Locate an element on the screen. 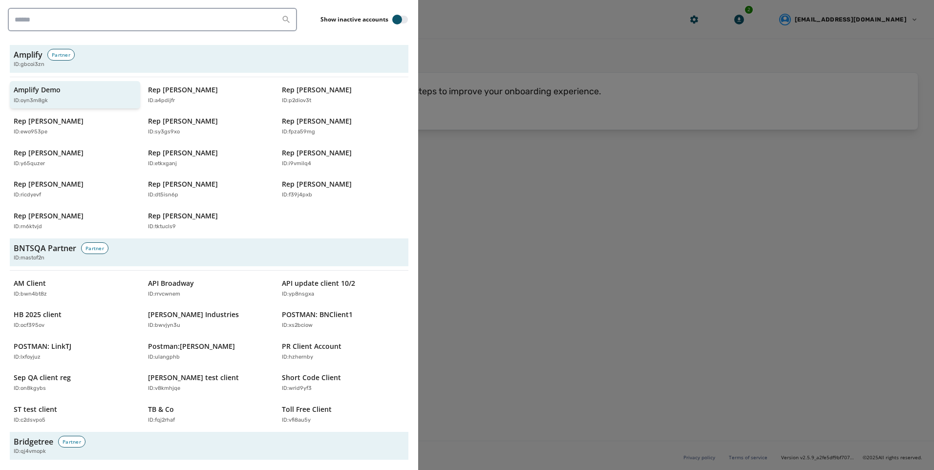 The height and width of the screenshot is (470, 934). p: ID: wrid9yf3 is located at coordinates (297, 388).